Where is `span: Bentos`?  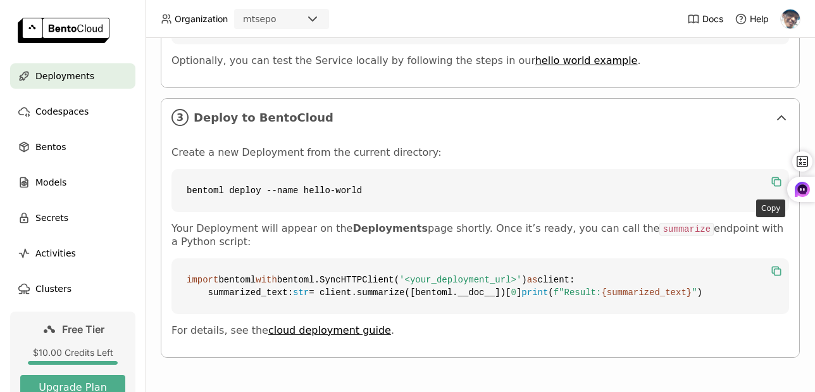 span: Bentos is located at coordinates (51, 147).